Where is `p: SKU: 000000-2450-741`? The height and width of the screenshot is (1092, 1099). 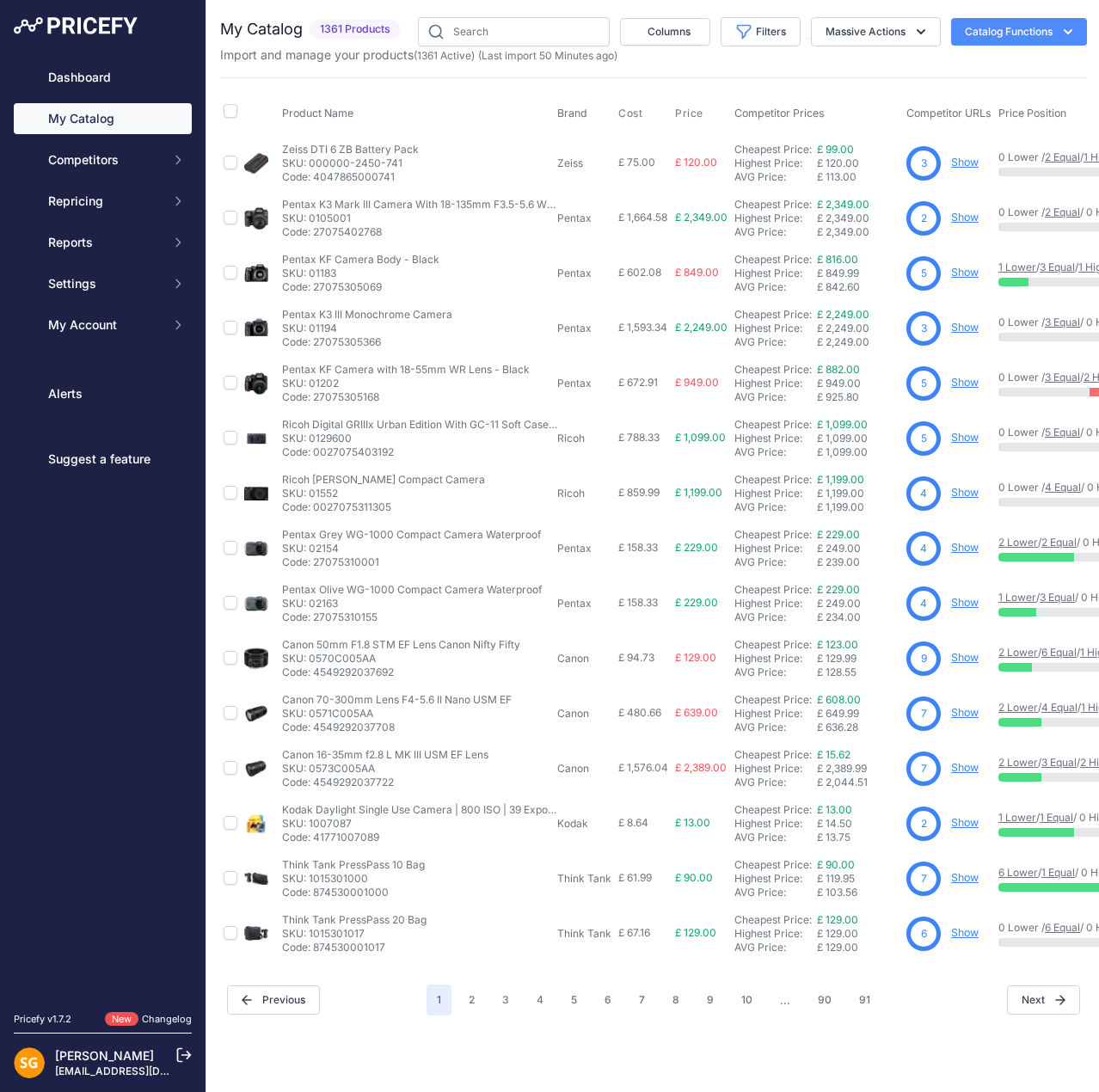
p: SKU: 000000-2450-741 is located at coordinates (350, 163).